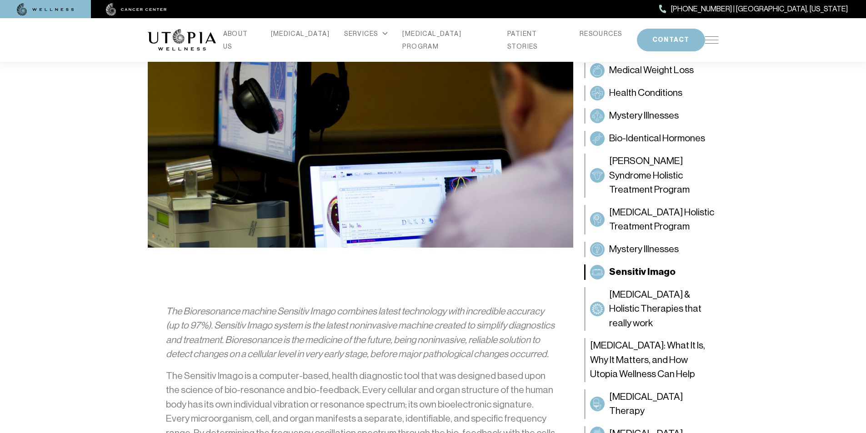 The width and height of the screenshot is (866, 433). I want to click on div: SERVICES, so click(366, 34).